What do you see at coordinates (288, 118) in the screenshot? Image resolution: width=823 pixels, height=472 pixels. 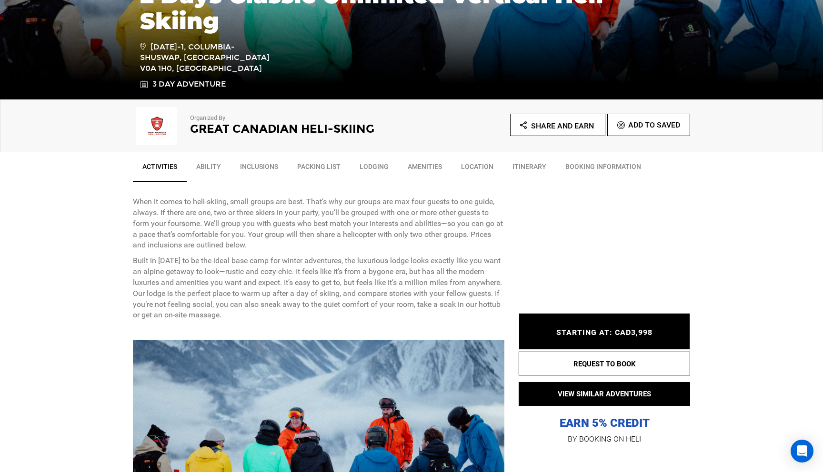 I see `p: Organized By` at bounding box center [288, 118].